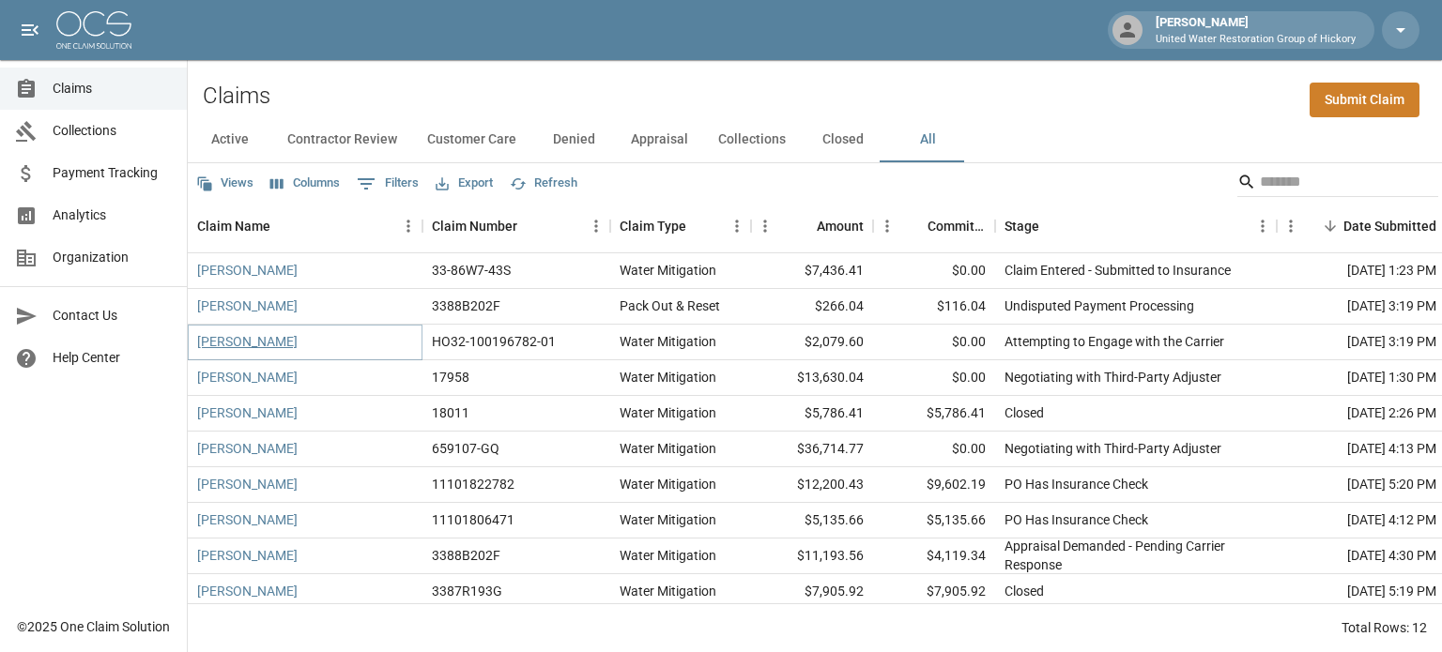 Image resolution: width=1442 pixels, height=652 pixels. I want to click on div: 11101822782, so click(473, 484).